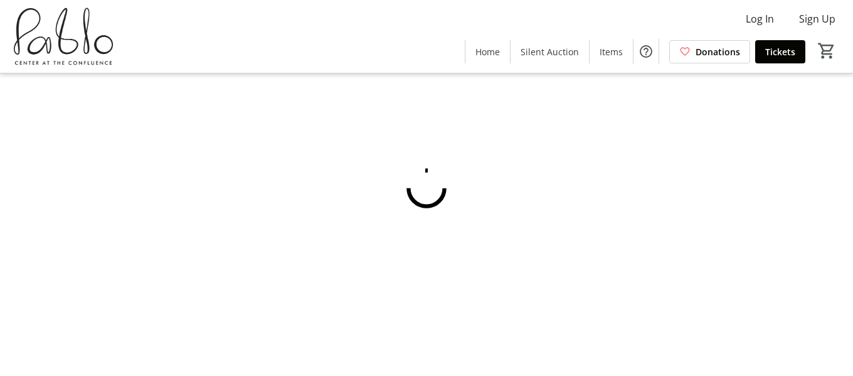 This screenshot has width=853, height=376. What do you see at coordinates (550, 51) in the screenshot?
I see `a: Silent Auction` at bounding box center [550, 51].